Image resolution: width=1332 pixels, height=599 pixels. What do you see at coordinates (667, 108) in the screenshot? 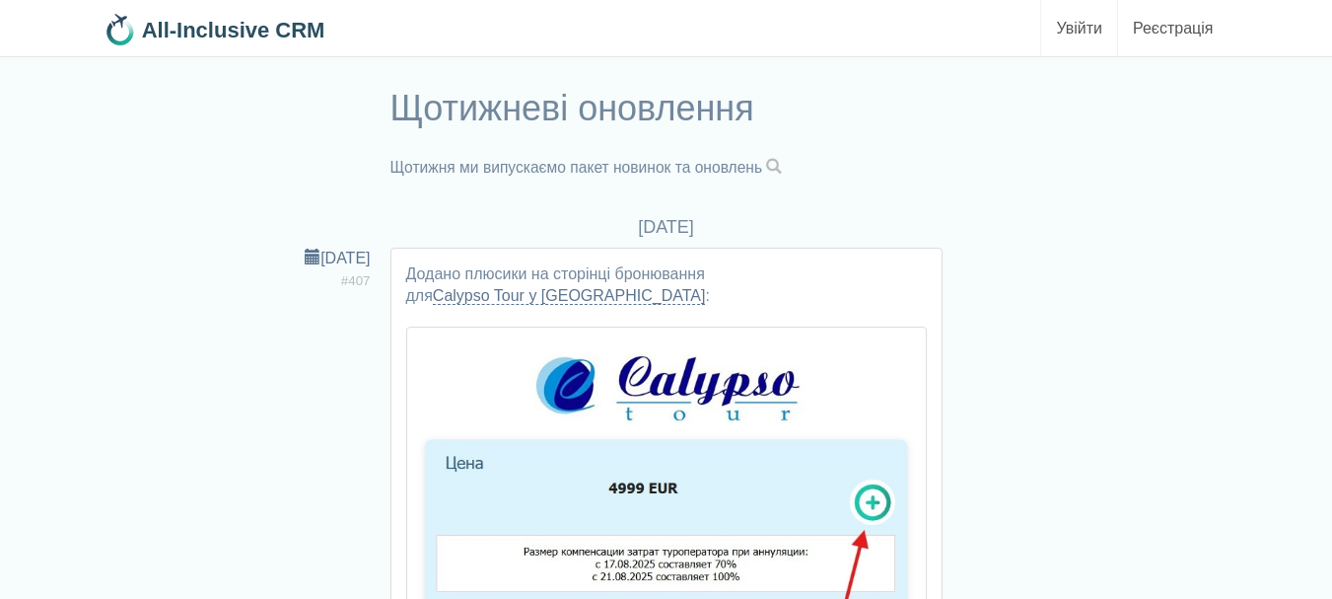
I see `h1: Щотижневі оновлення` at bounding box center [667, 108].